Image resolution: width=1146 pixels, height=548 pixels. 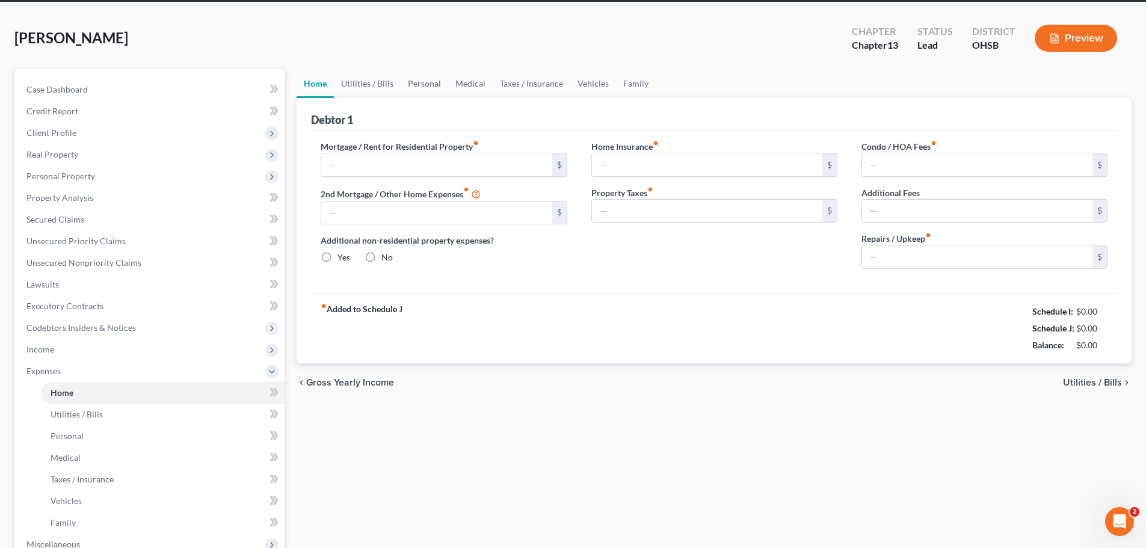 What do you see at coordinates (1053, 328) in the screenshot?
I see `strong: Schedule J:` at bounding box center [1053, 328].